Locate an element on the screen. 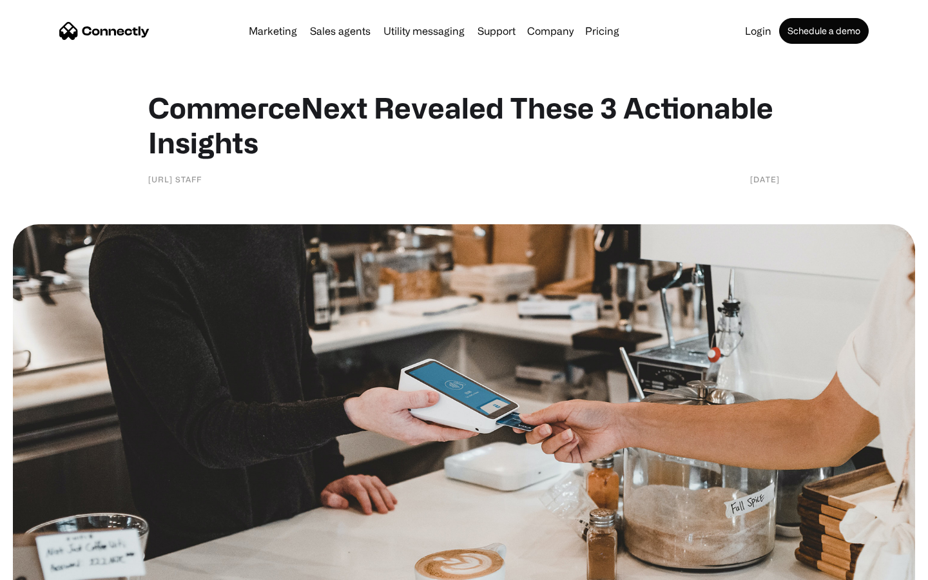 This screenshot has height=580, width=928. a: Sales agents is located at coordinates (340, 31).